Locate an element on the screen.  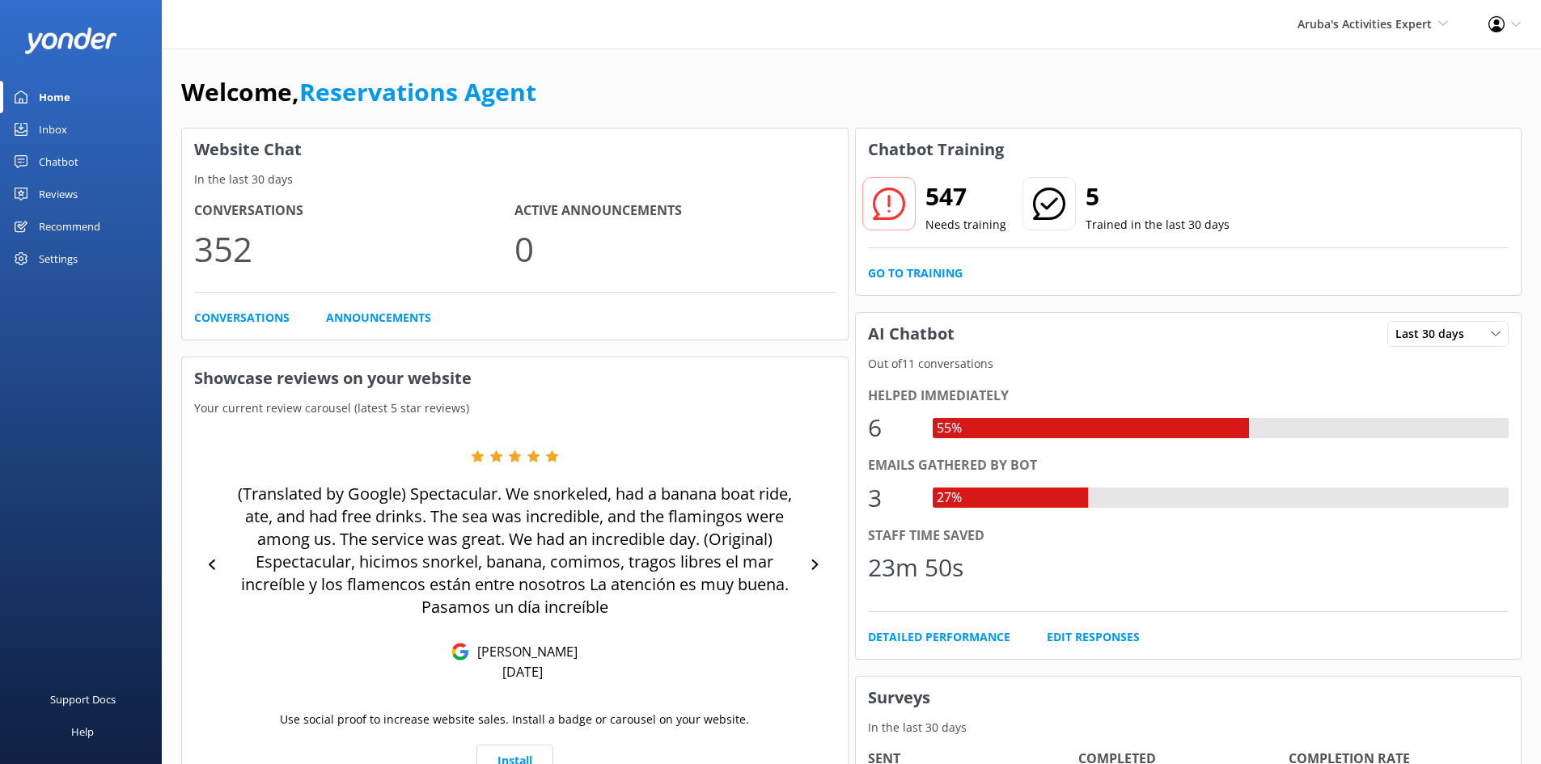
h3: AI Chatbot is located at coordinates (911, 334).